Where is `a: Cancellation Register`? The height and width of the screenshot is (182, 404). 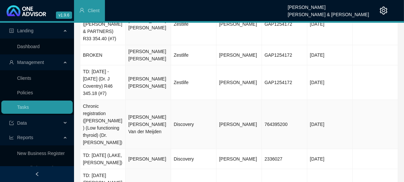 a: Cancellation Register is located at coordinates (39, 167).